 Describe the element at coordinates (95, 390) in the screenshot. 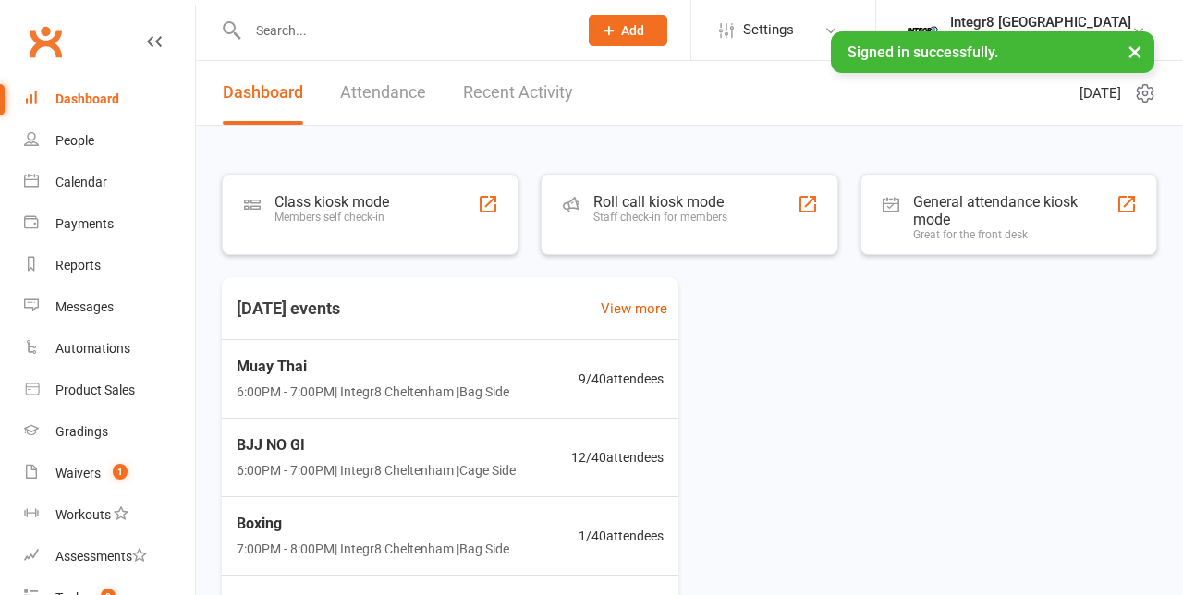

I see `div: Product Sales` at that location.